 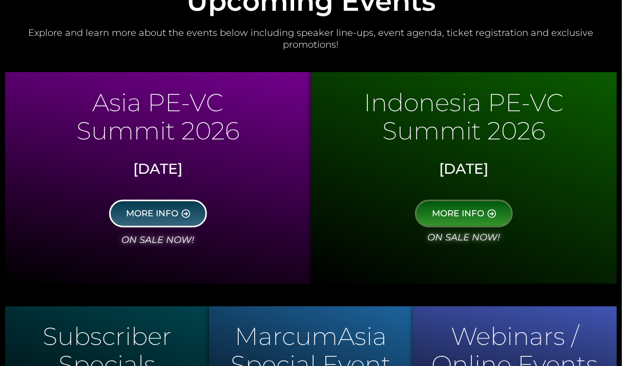 I want to click on p: Subscriber, so click(x=107, y=336).